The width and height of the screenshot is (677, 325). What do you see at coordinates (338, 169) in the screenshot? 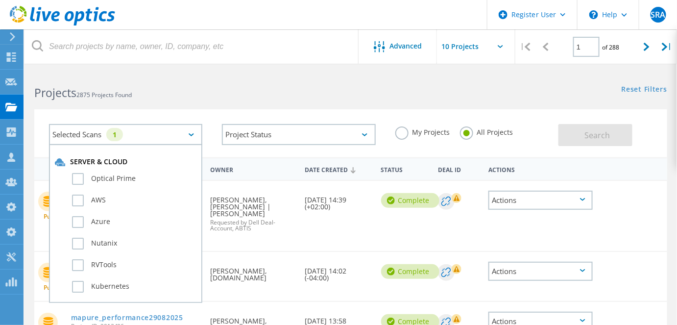
I see `div: Date Created` at bounding box center [338, 169].